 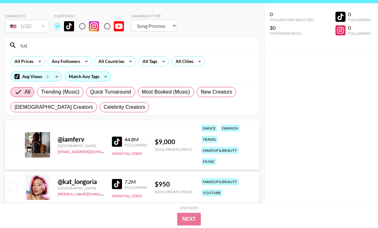 I want to click on div: Campaign Type, so click(x=154, y=16).